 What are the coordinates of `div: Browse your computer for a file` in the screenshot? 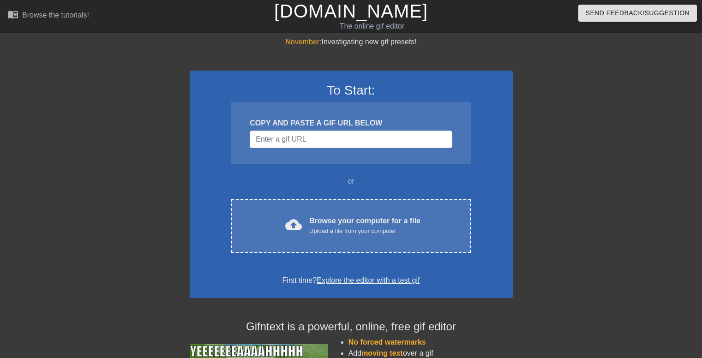 It's located at (364, 226).